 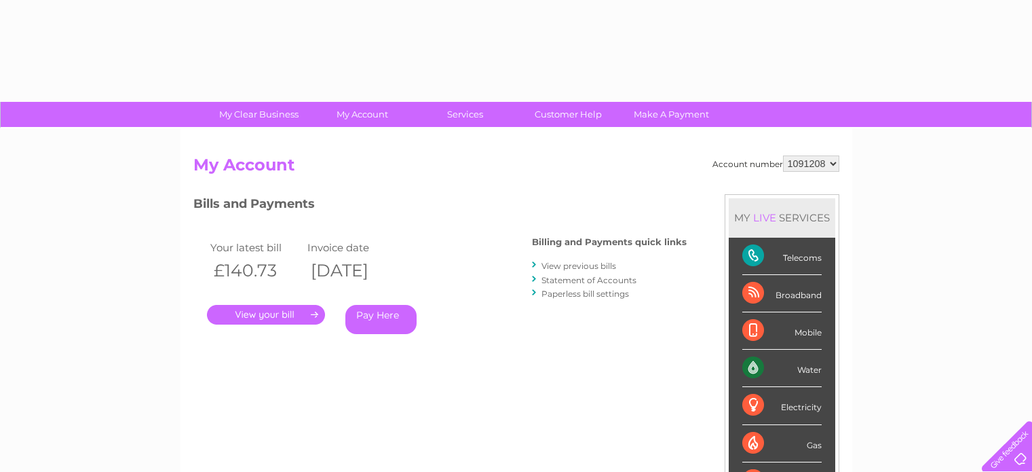 I want to click on div: Mobile, so click(x=782, y=331).